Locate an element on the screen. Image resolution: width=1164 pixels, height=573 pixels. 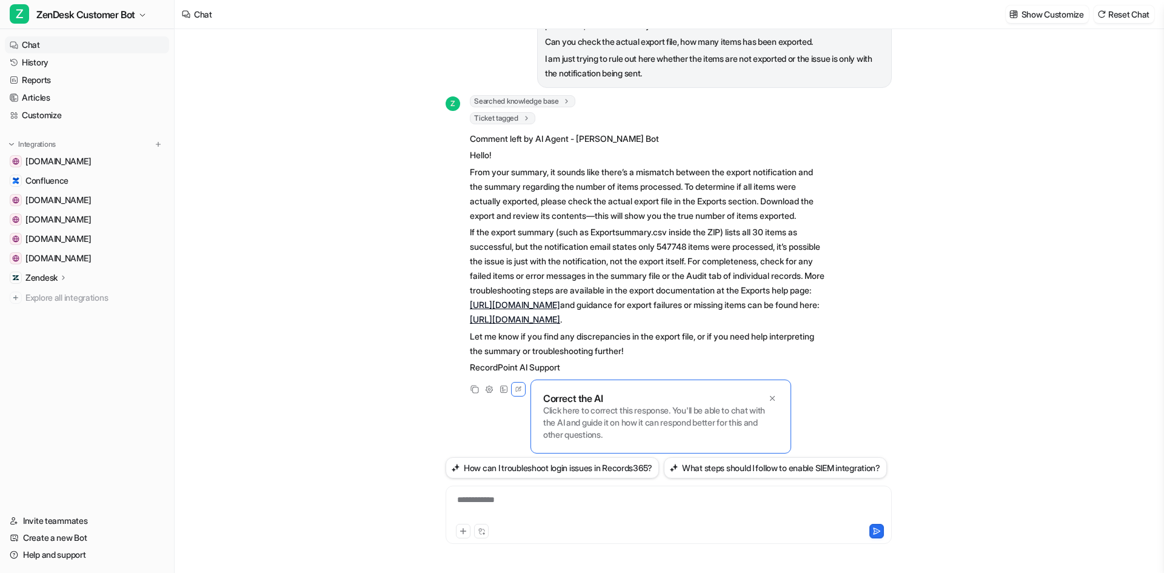
a: Articles is located at coordinates (87, 98).